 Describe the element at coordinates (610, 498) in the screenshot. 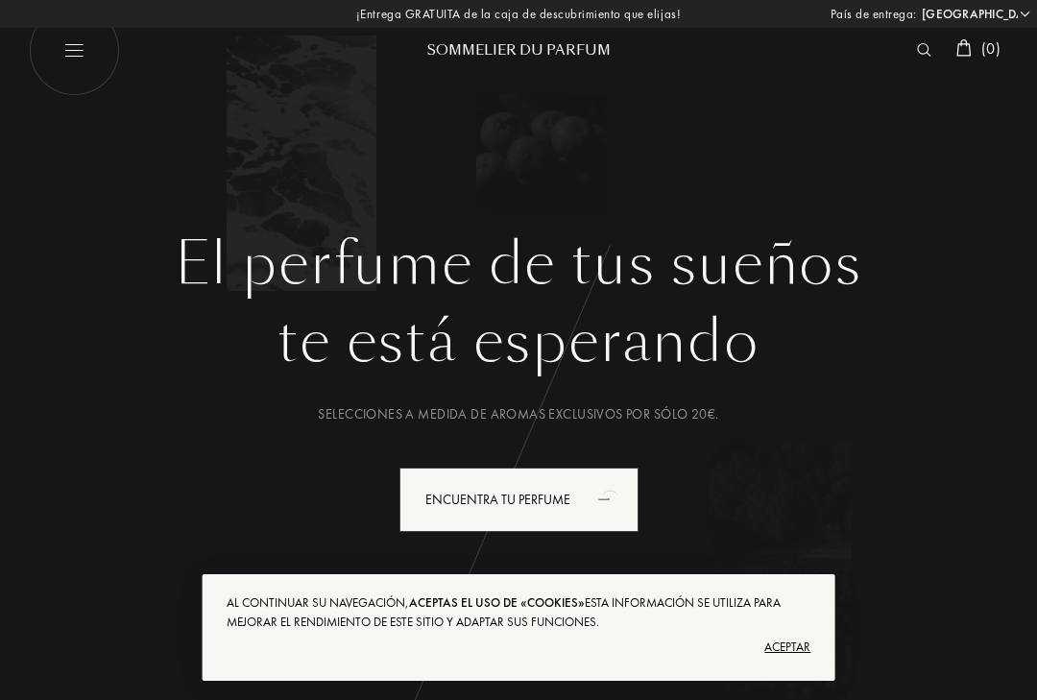

I see `div: animation` at that location.